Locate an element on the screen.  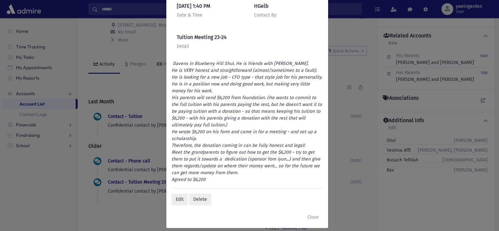
div: Delete is located at coordinates (200, 200).